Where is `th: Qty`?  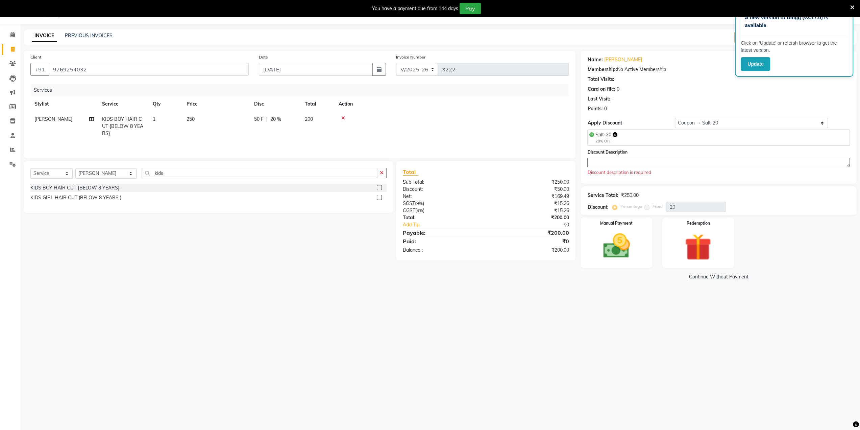
th: Qty is located at coordinates (166, 104).